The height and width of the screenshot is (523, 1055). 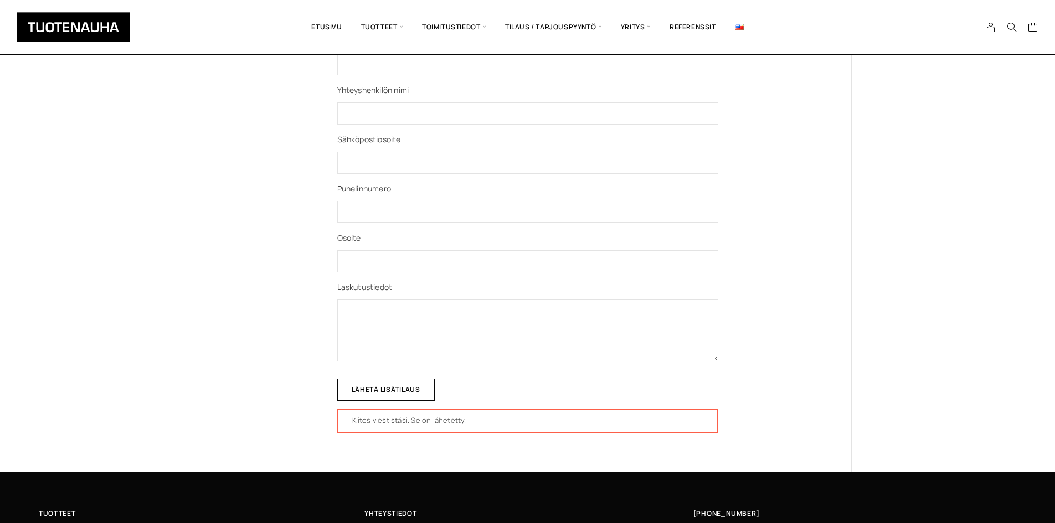 What do you see at coordinates (528, 323) in the screenshot?
I see `p: Laskutustiedot` at bounding box center [528, 323].